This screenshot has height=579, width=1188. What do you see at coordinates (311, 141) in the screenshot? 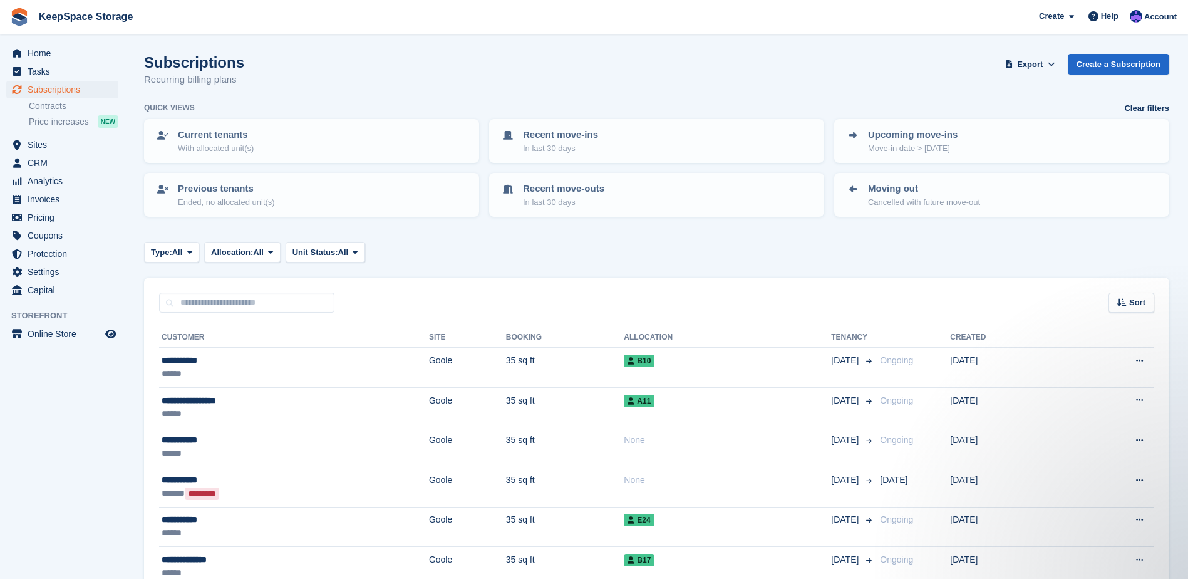
I see `a: Current tenants With allocated unit(s)` at bounding box center [311, 141].